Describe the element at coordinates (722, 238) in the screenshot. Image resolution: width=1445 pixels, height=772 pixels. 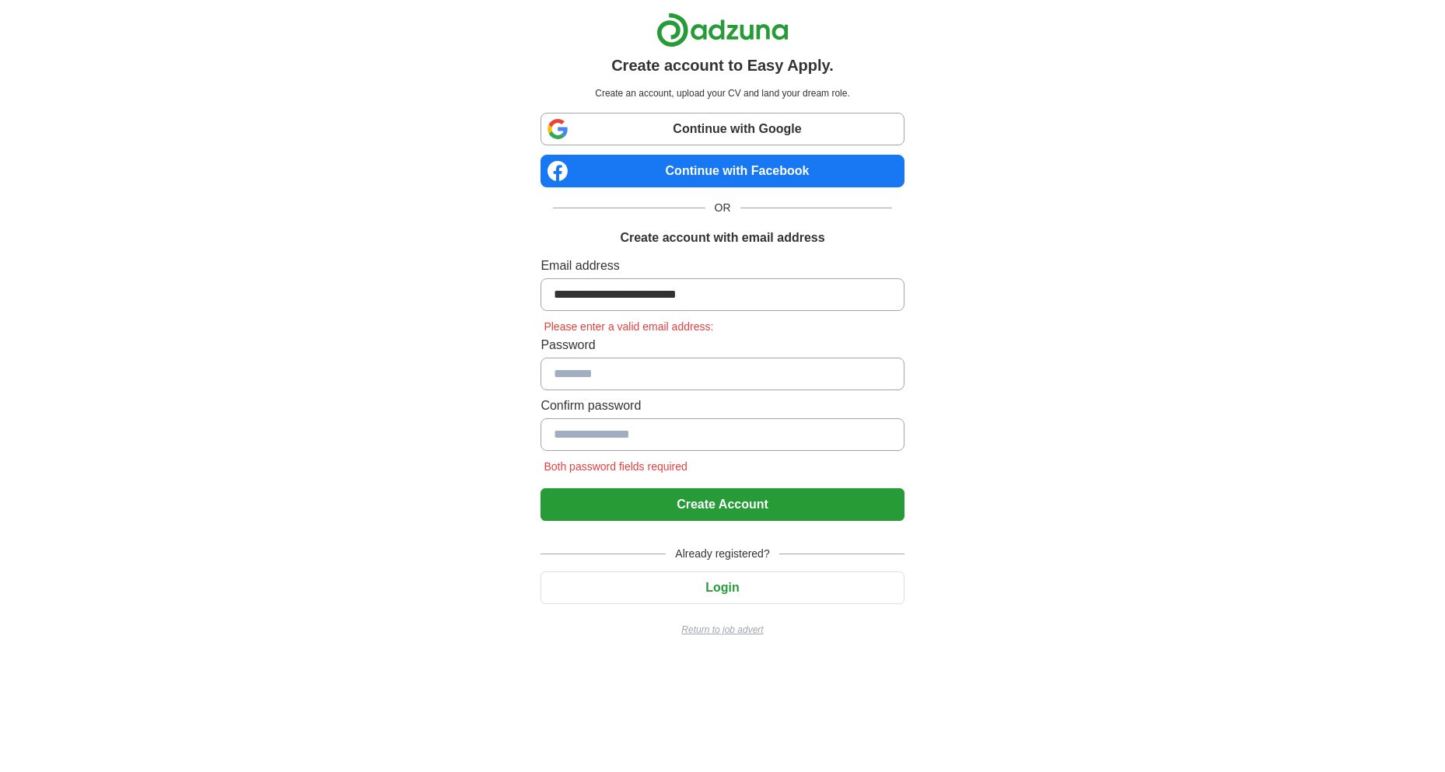
I see `h1: Create account with email address` at that location.